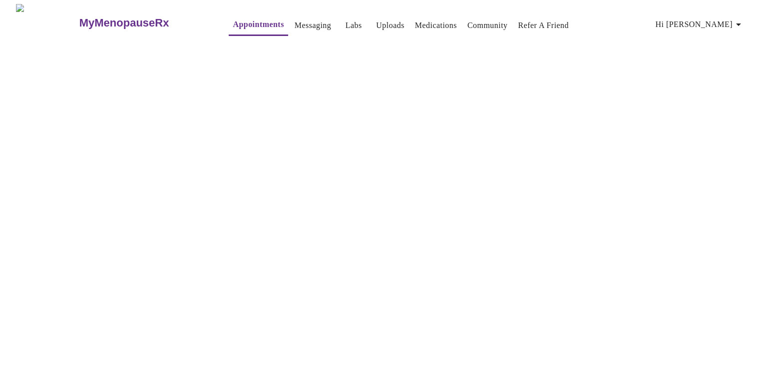  What do you see at coordinates (354, 25) in the screenshot?
I see `button: Labs` at bounding box center [354, 25].